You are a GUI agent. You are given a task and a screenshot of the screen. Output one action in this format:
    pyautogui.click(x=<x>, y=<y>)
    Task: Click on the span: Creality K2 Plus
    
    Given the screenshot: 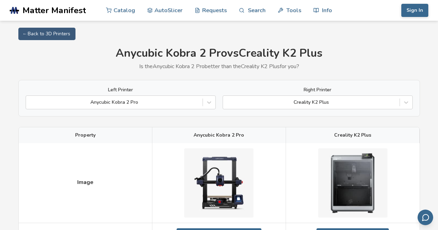 What is the action you would take?
    pyautogui.click(x=352, y=135)
    